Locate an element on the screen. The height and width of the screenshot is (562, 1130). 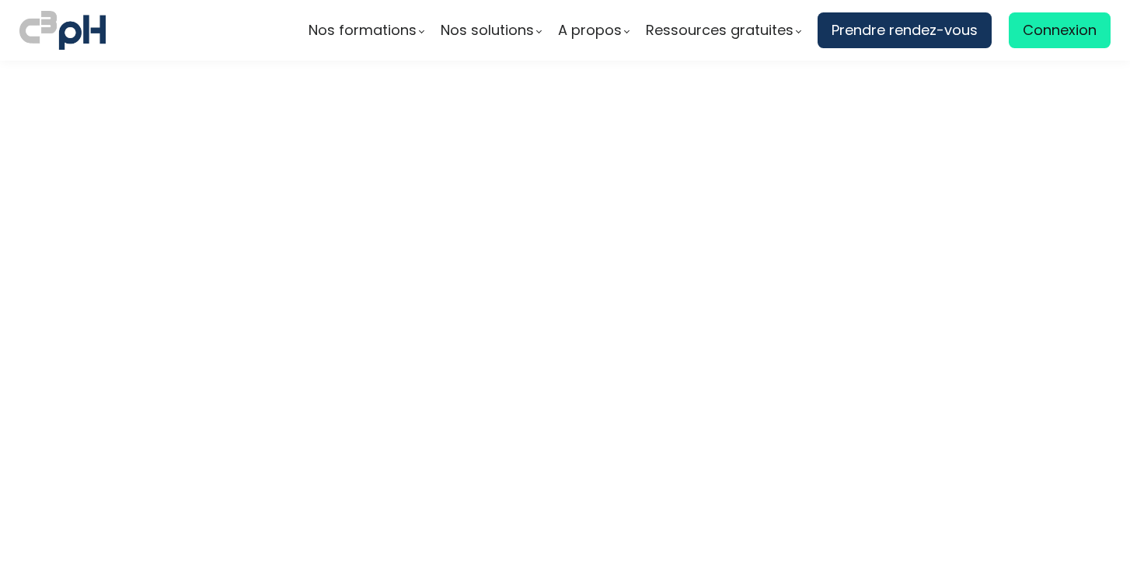
span: Nos formations is located at coordinates (362, 30).